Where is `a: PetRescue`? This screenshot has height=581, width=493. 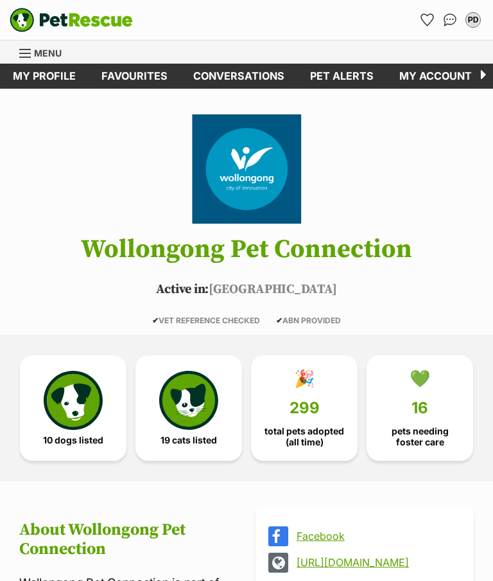
a: PetRescue is located at coordinates (71, 20).